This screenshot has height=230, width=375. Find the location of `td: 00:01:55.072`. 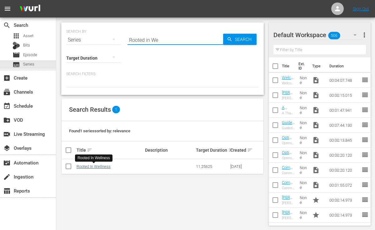

td: 00:01:55.072 is located at coordinates (344, 185).